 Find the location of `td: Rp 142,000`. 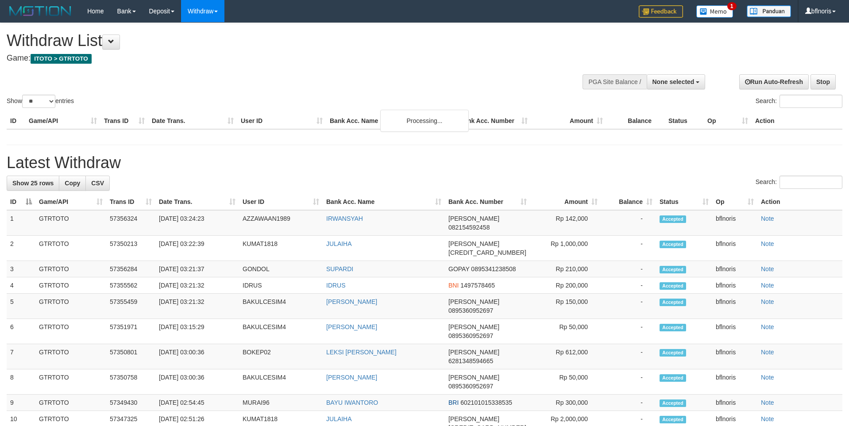

td: Rp 142,000 is located at coordinates (566, 223).